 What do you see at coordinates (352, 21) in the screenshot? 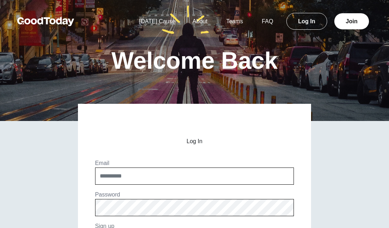
I see `a: Join` at bounding box center [352, 21].